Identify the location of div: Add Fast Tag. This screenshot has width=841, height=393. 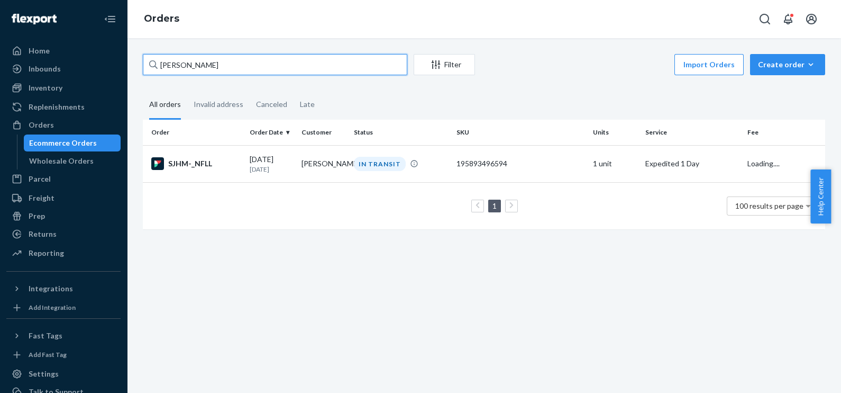
(48, 354).